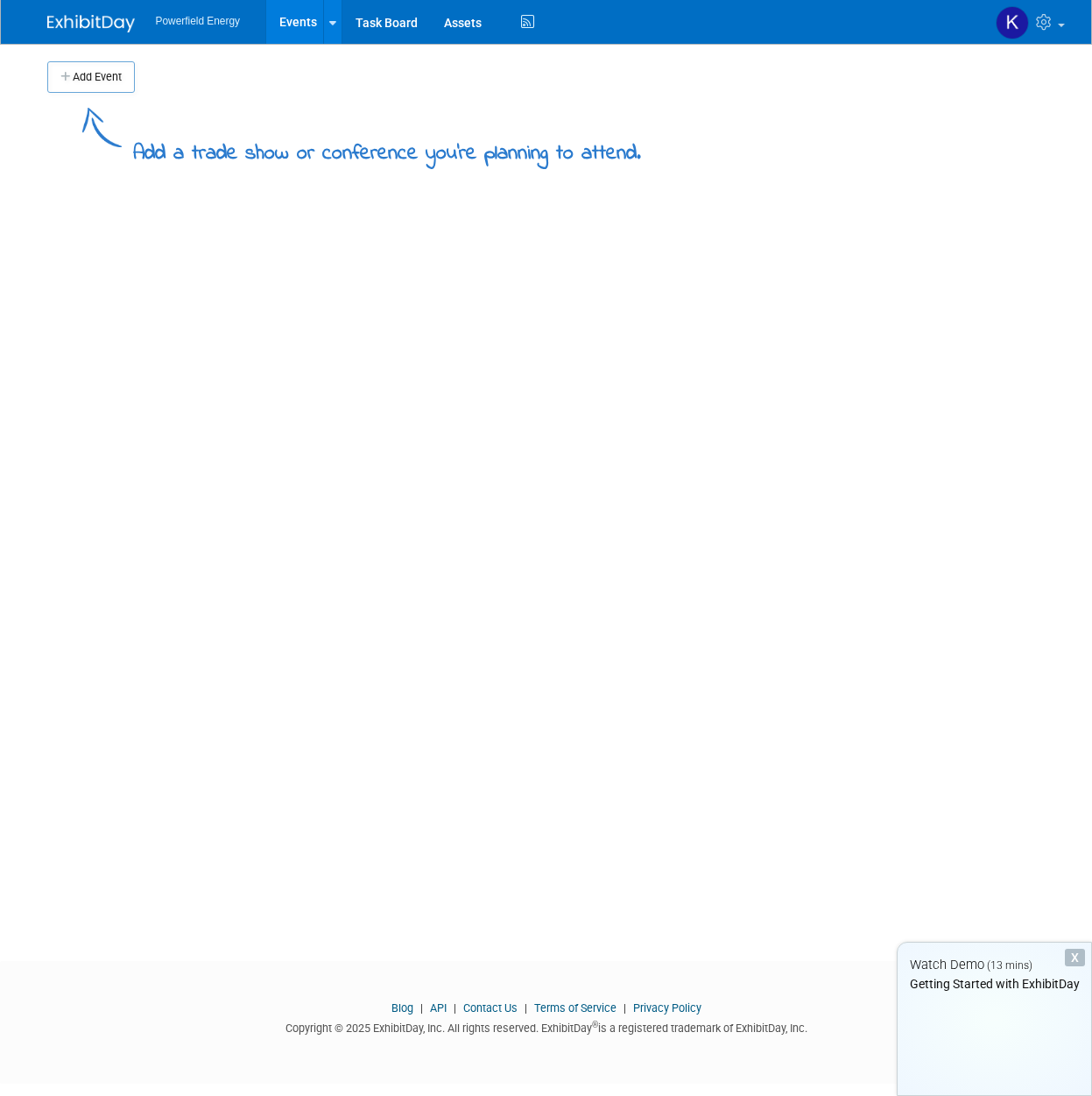  I want to click on div: Add a trade show or conference you're planning to attend., so click(387, 147).